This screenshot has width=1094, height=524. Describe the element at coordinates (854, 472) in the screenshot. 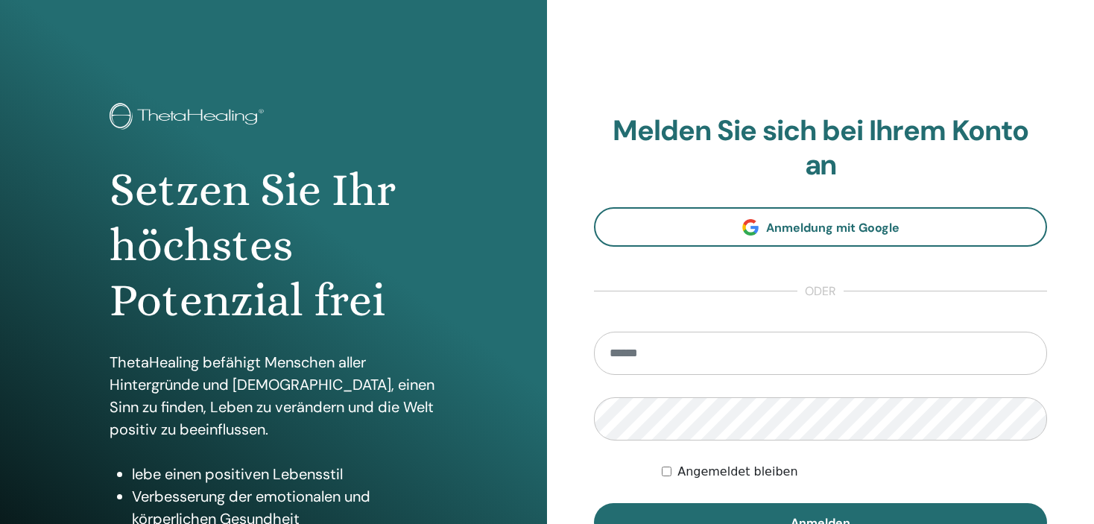

I see `div: Keep me authenticated indefinitely or until I manually logout` at that location.